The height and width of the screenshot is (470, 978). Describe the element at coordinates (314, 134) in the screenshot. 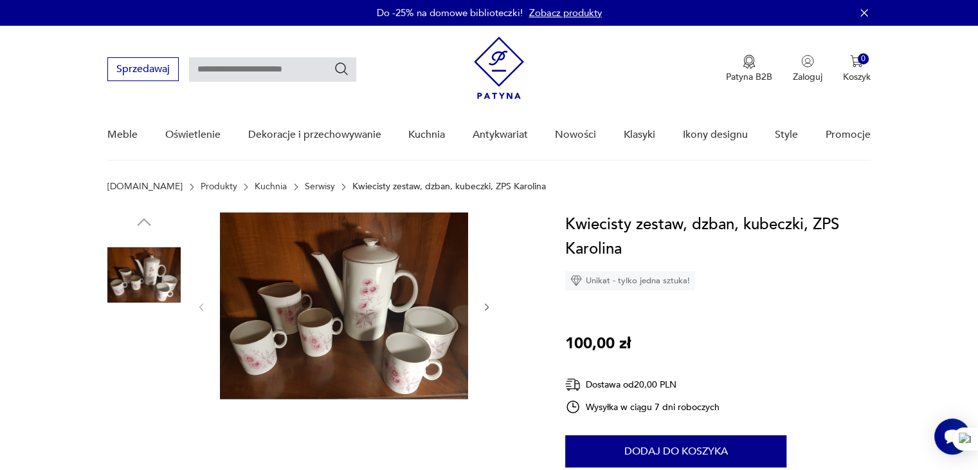

I see `a: Dekoracje i przechowywanie` at that location.